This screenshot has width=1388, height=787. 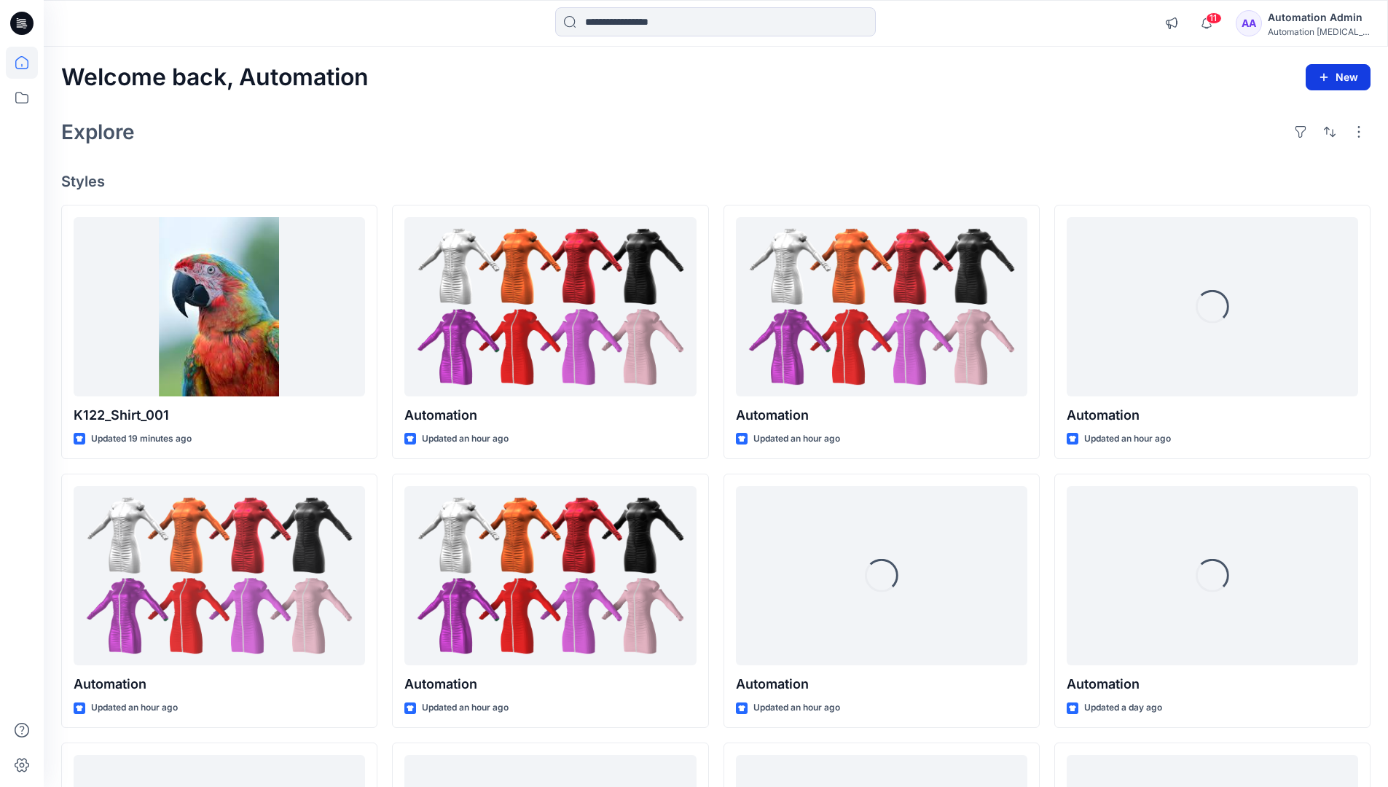 What do you see at coordinates (715, 181) in the screenshot?
I see `h4: Styles` at bounding box center [715, 181].